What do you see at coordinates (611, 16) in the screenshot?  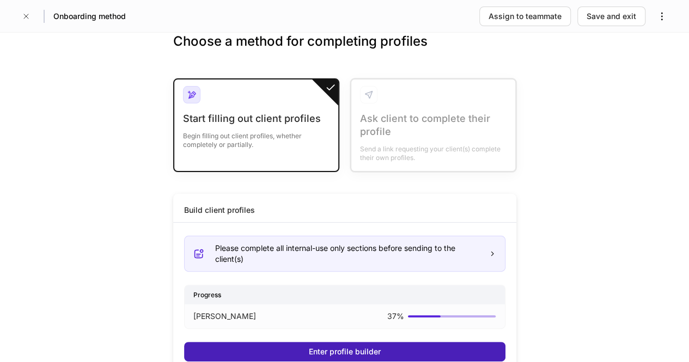 I see `button: Save and exit` at bounding box center [611, 16].